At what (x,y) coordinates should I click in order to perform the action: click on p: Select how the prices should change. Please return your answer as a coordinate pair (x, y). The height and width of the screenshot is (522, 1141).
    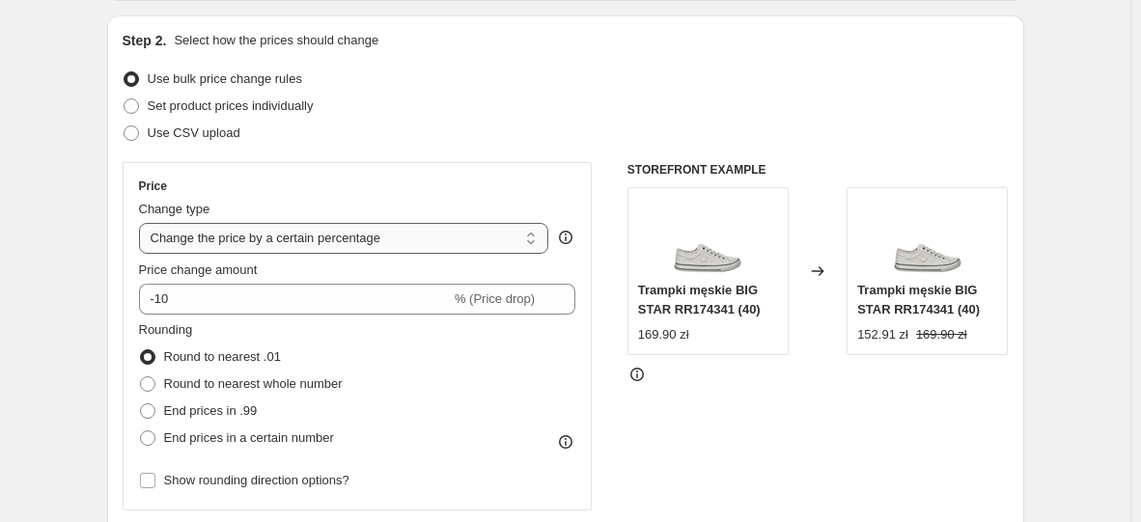
    Looking at the image, I should click on (276, 41).